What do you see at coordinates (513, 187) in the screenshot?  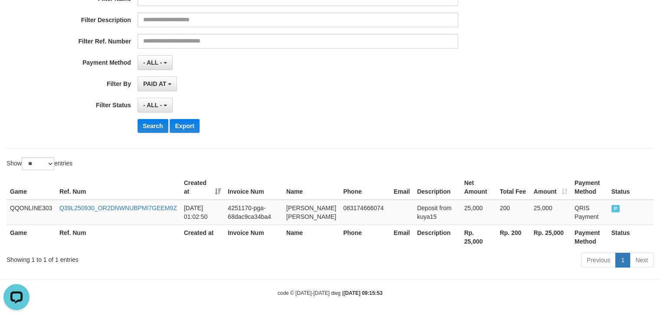 I see `th: Total Fee` at bounding box center [513, 187].